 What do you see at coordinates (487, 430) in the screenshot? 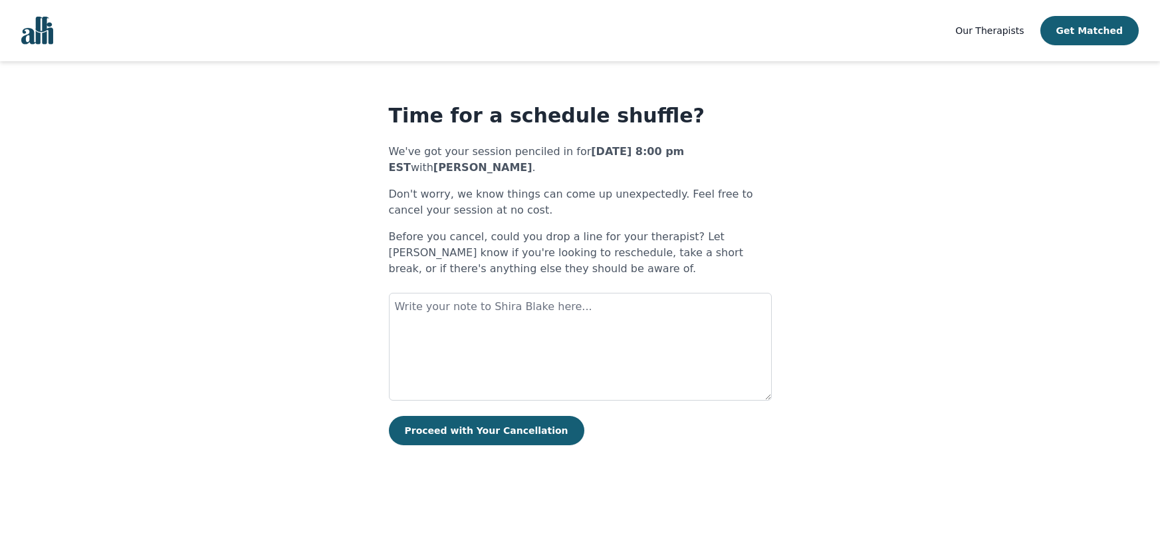
I see `button: Proceed with Your Cancellation` at bounding box center [487, 430].